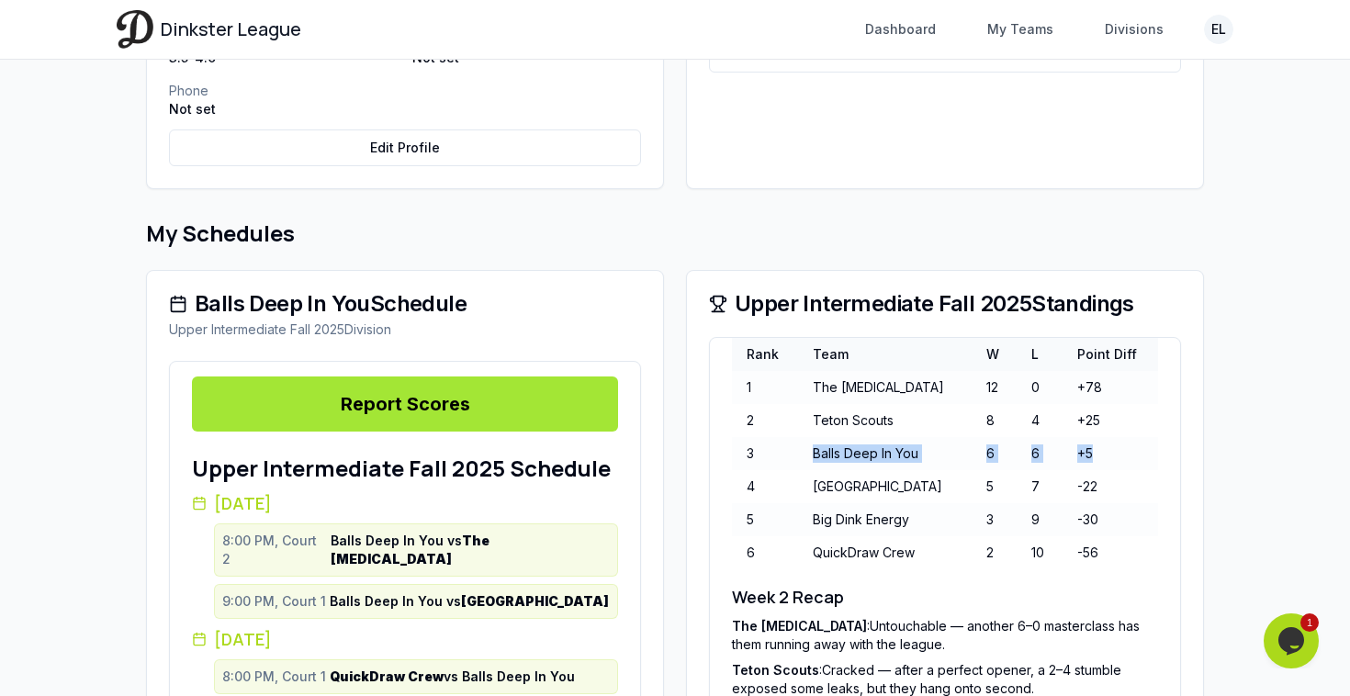  What do you see at coordinates (765, 354) in the screenshot?
I see `th: Rank` at bounding box center [765, 354].